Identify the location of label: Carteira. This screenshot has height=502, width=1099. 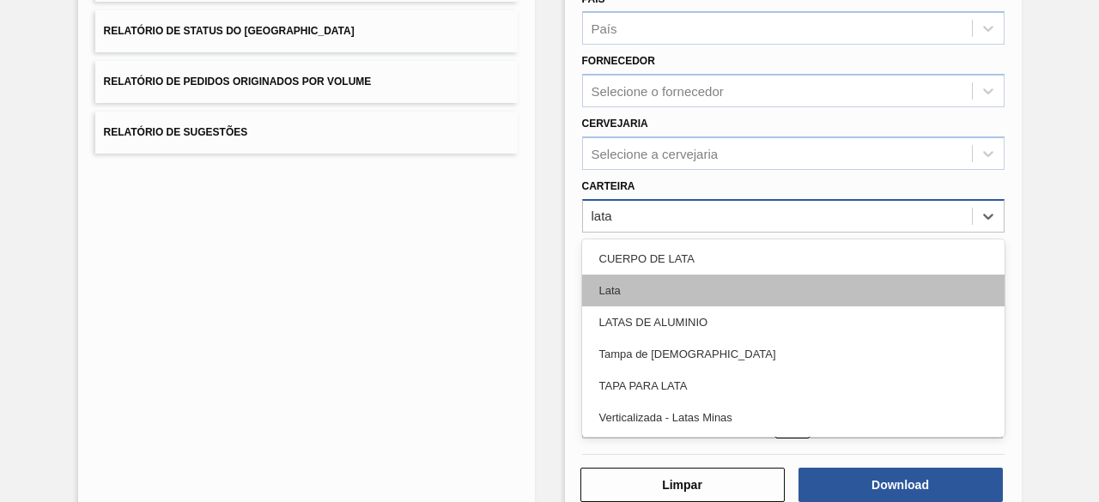
(609, 186).